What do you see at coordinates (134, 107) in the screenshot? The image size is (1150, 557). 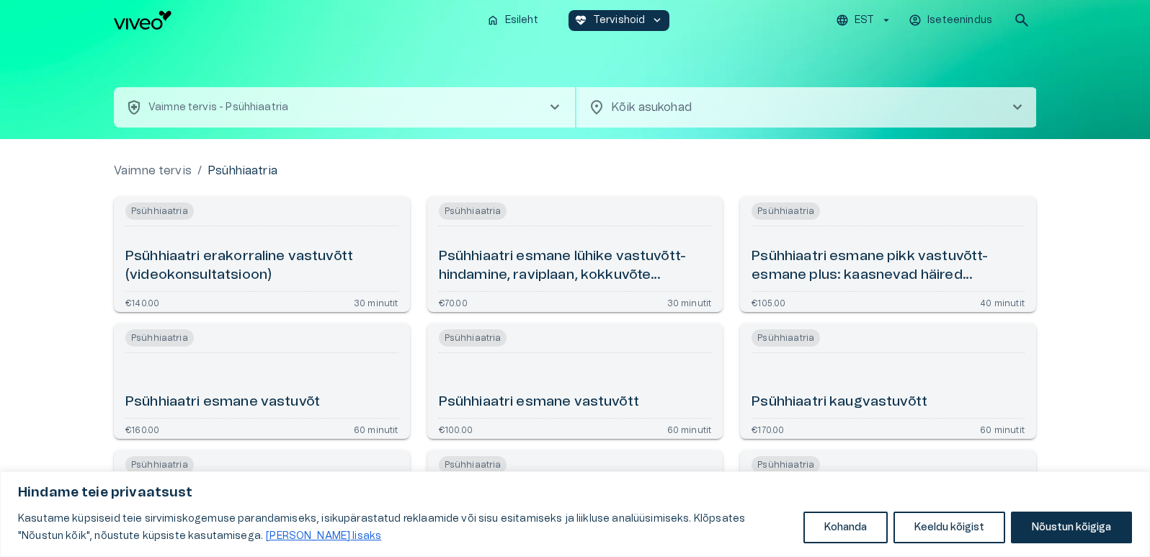 I see `span: health_and_safety` at bounding box center [134, 107].